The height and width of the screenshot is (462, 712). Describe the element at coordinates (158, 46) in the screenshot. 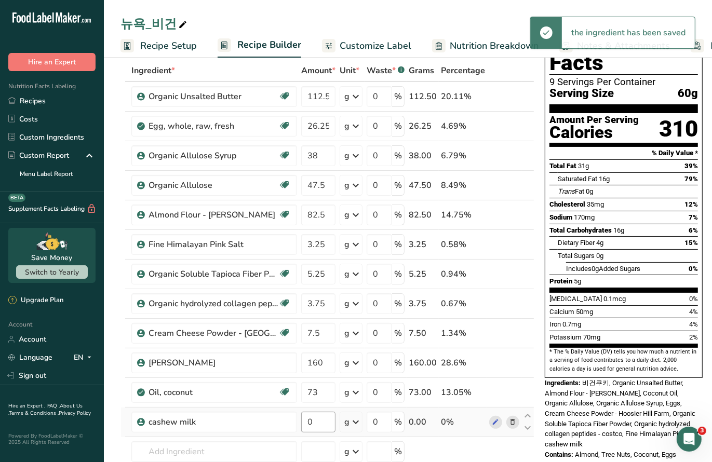

I see `a: Recipe Setup` at that location.